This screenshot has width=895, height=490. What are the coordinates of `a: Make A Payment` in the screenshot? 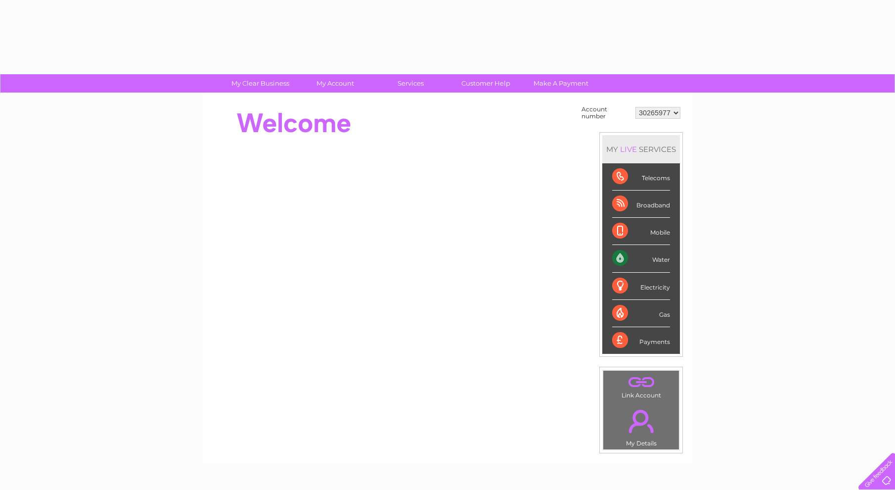 It's located at (561, 83).